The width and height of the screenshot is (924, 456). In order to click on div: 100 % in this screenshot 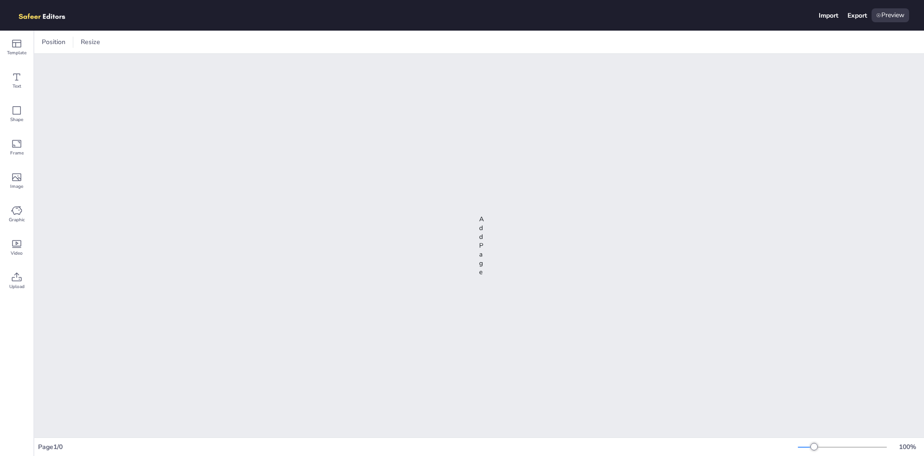, I will do `click(907, 447)`.